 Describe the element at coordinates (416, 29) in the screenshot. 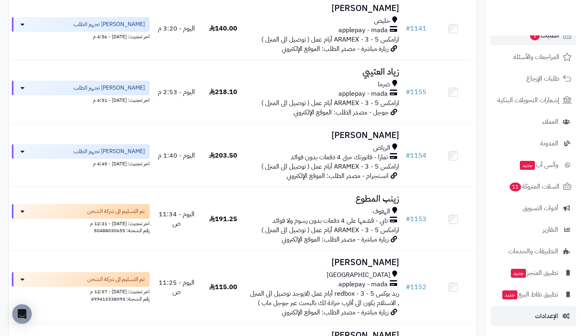

I see `a: #1141` at that location.